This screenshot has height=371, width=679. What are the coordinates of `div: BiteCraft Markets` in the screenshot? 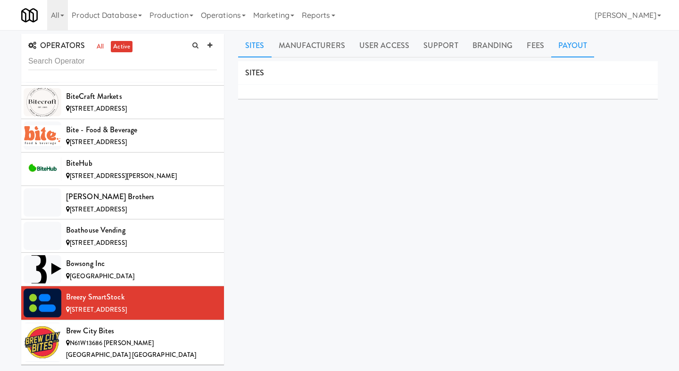 It's located at (141, 97).